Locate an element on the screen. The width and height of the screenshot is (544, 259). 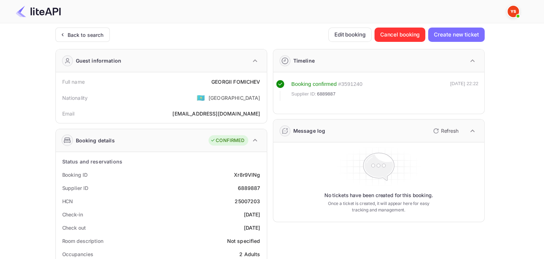
div: Booking ID is located at coordinates (75, 175).